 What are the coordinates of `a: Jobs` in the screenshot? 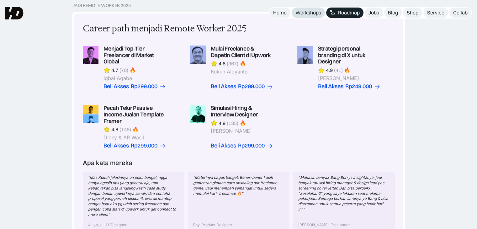 It's located at (374, 13).